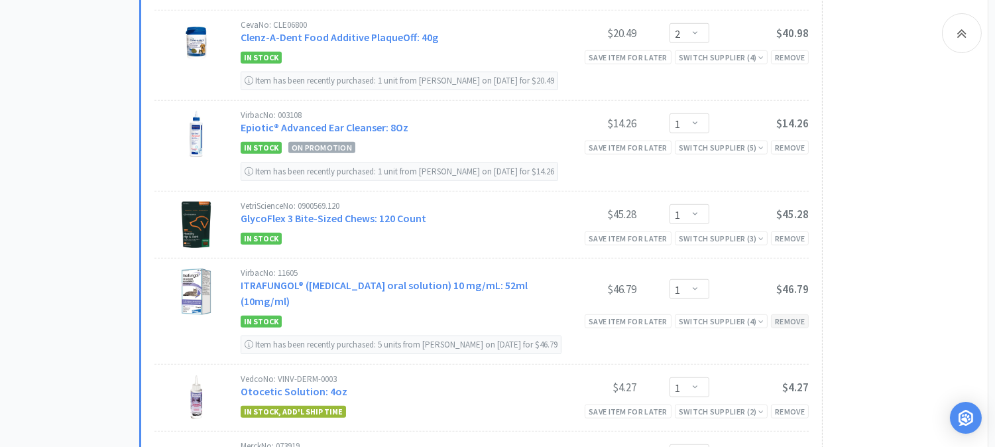 This screenshot has height=447, width=995. Describe the element at coordinates (196, 398) in the screenshot. I see `img: 78812b6fceba415997b91d7ada752061_81705.jpeg` at that location.